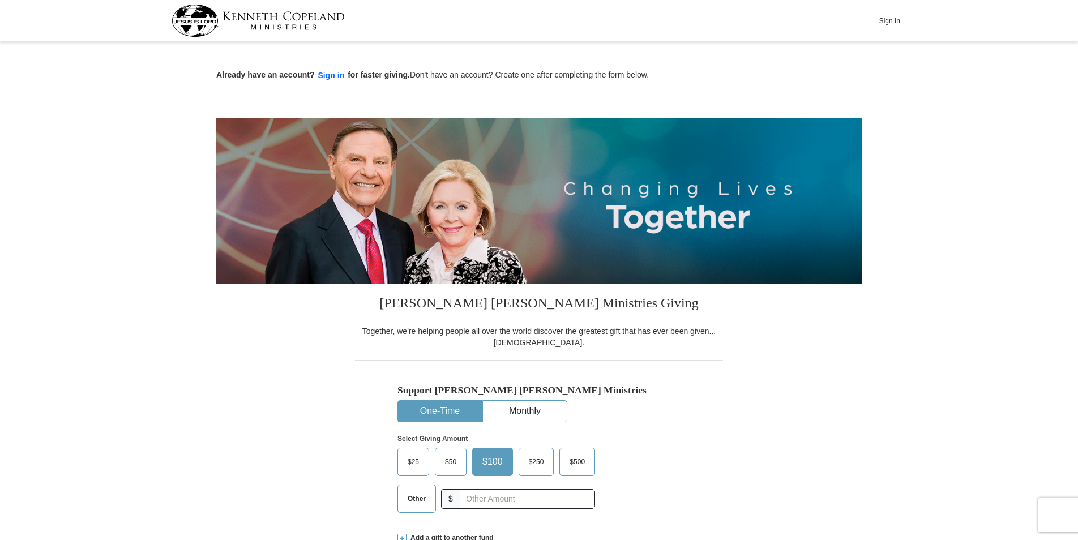  I want to click on div: Together, we're helping people all over the world discover the greatest gift that has ever been g..., so click(539, 337).